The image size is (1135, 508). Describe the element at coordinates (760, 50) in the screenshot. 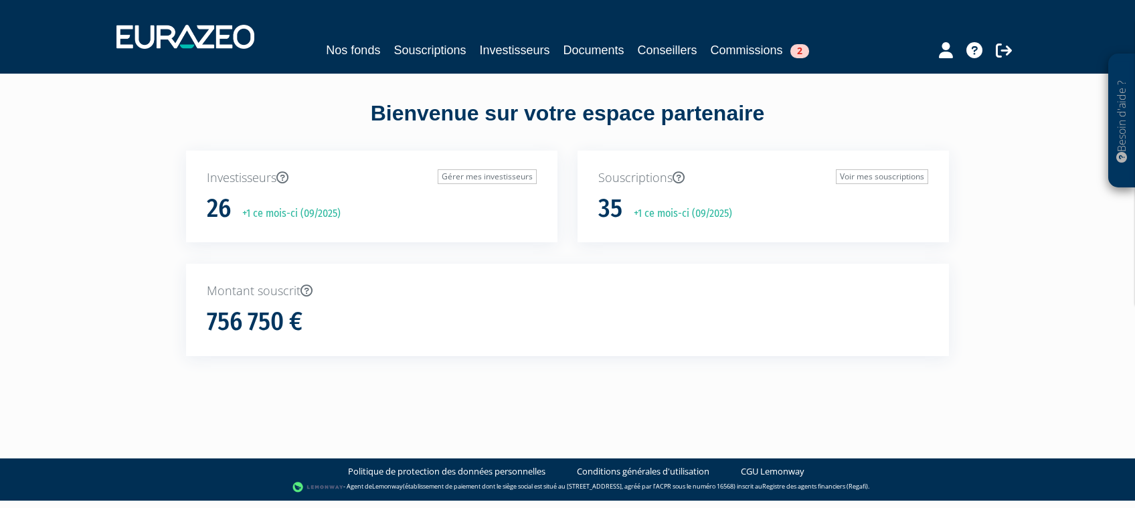

I see `a: Commissions2` at that location.